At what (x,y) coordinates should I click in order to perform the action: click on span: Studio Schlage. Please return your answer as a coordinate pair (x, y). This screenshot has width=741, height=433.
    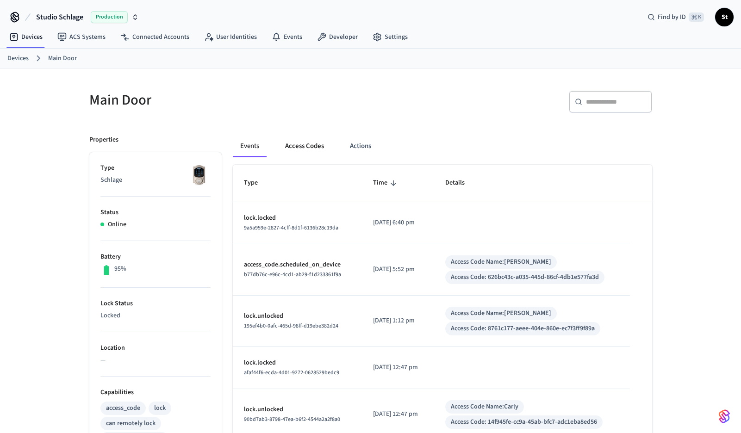
    Looking at the image, I should click on (60, 17).